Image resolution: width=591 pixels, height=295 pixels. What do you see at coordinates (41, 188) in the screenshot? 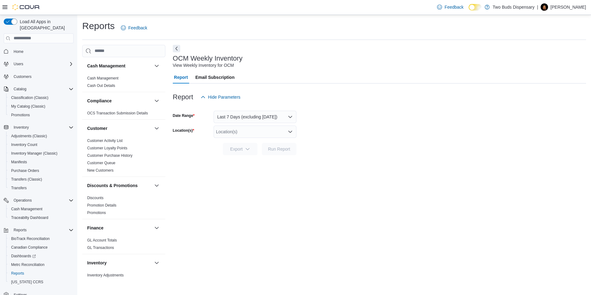
I see `button: Transfers` at bounding box center [41, 188].